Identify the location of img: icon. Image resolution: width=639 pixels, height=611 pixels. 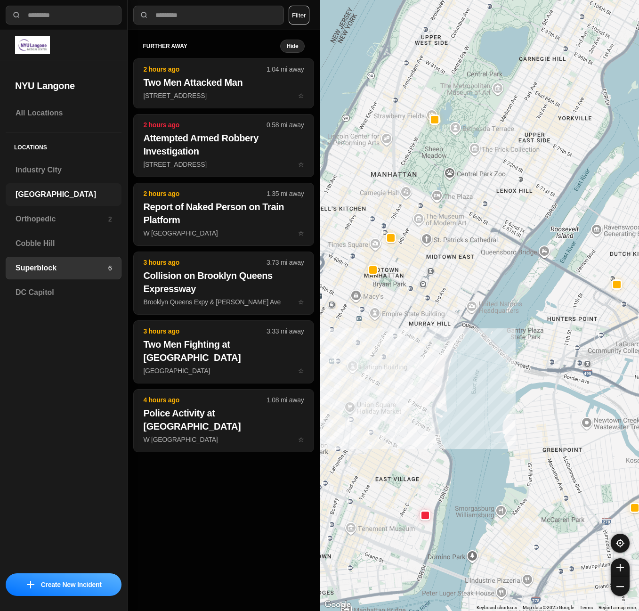
(31, 584).